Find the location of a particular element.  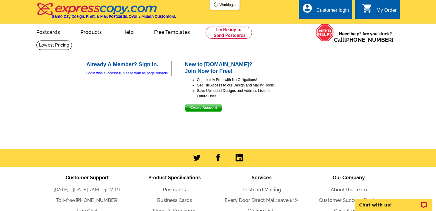

img: loading... is located at coordinates (216, 5).